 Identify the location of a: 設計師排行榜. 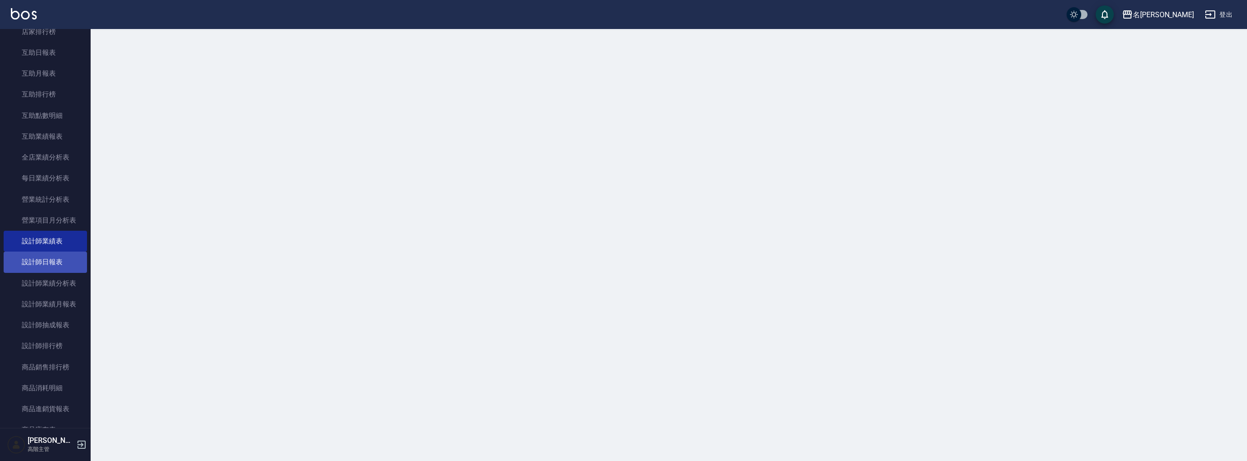
(45, 346).